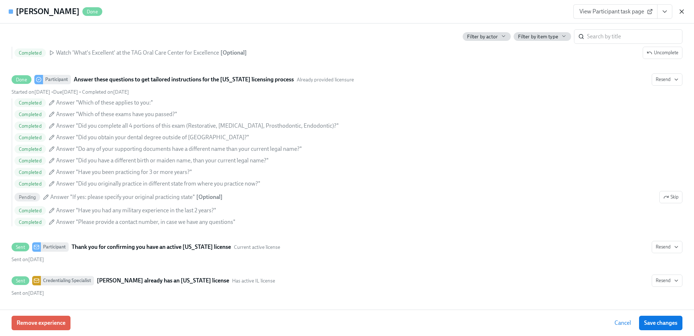 The image size is (694, 336). Describe the element at coordinates (137, 53) in the screenshot. I see `span: Watch 'What's Excellent' at the TAG Oral Care Center for Excellence` at that location.